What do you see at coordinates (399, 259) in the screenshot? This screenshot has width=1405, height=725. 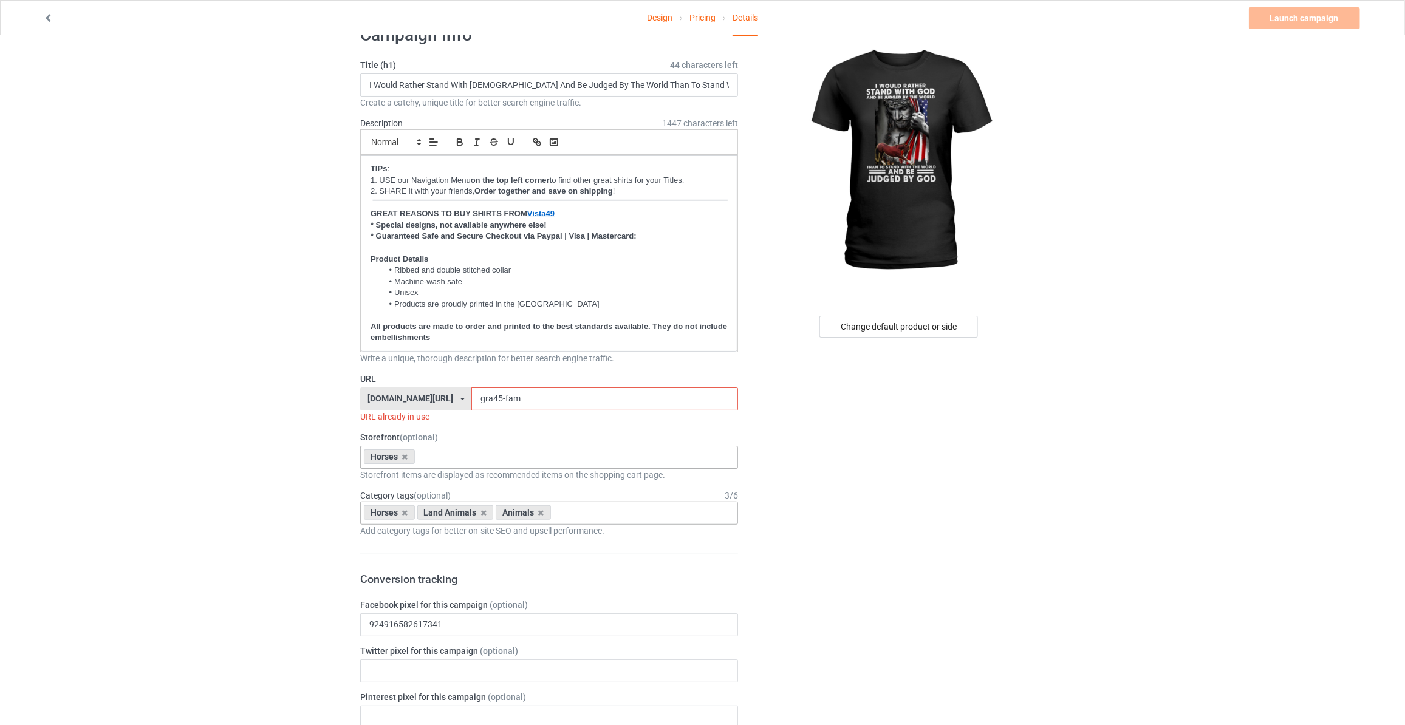 I see `strong: Product Details` at bounding box center [399, 259].